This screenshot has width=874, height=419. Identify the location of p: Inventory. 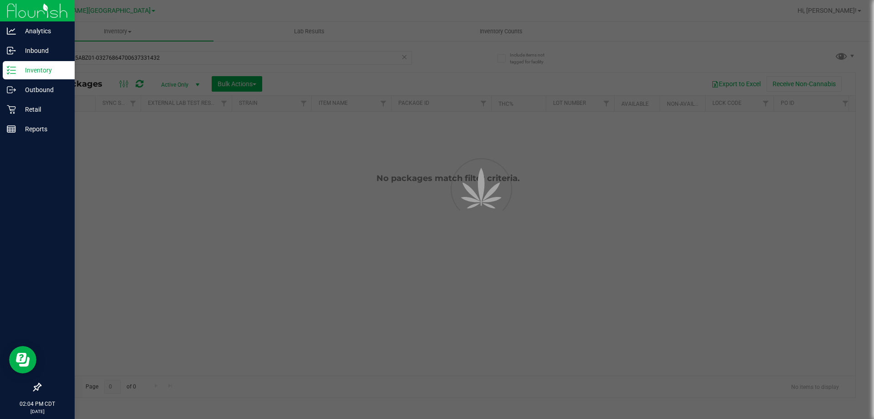
(43, 70).